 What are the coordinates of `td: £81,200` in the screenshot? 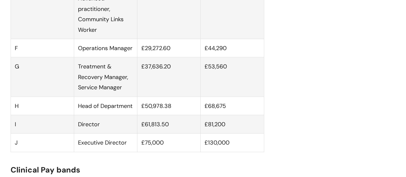 It's located at (232, 124).